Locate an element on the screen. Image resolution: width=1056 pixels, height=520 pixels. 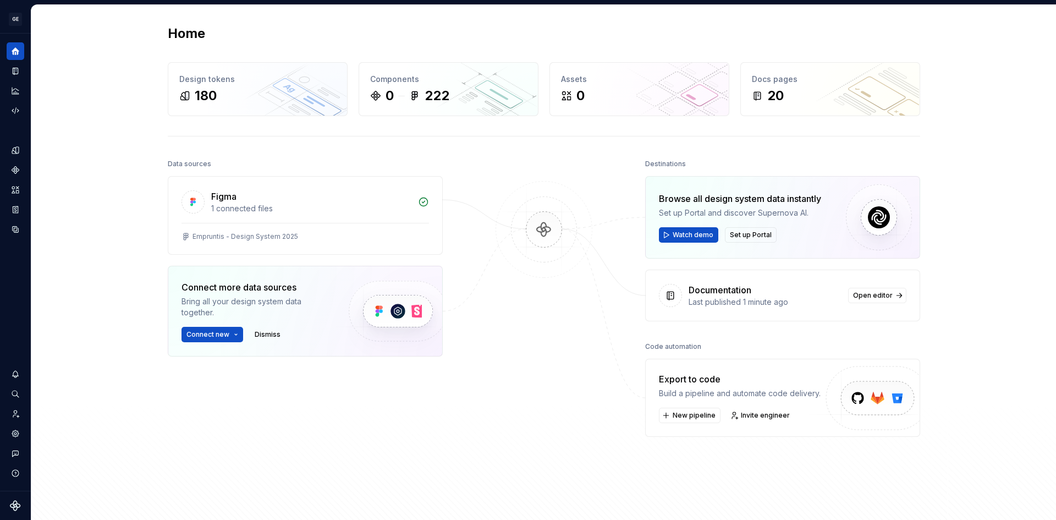
a: Figma1 connected filesEmpruntis - Design System 2025 is located at coordinates (305, 215).